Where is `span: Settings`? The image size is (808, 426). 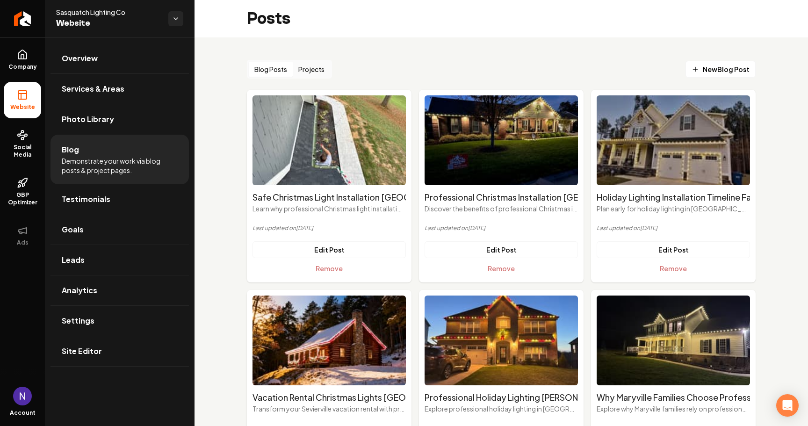 span: Settings is located at coordinates (78, 321).